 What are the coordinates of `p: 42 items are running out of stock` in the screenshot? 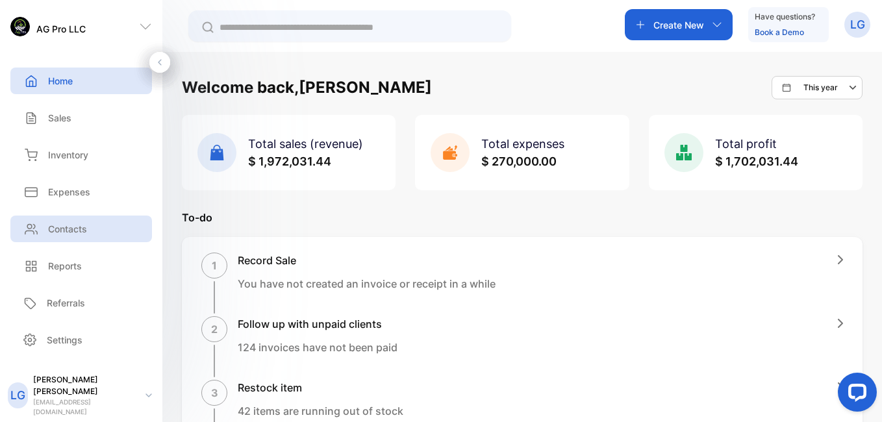 It's located at (320, 411).